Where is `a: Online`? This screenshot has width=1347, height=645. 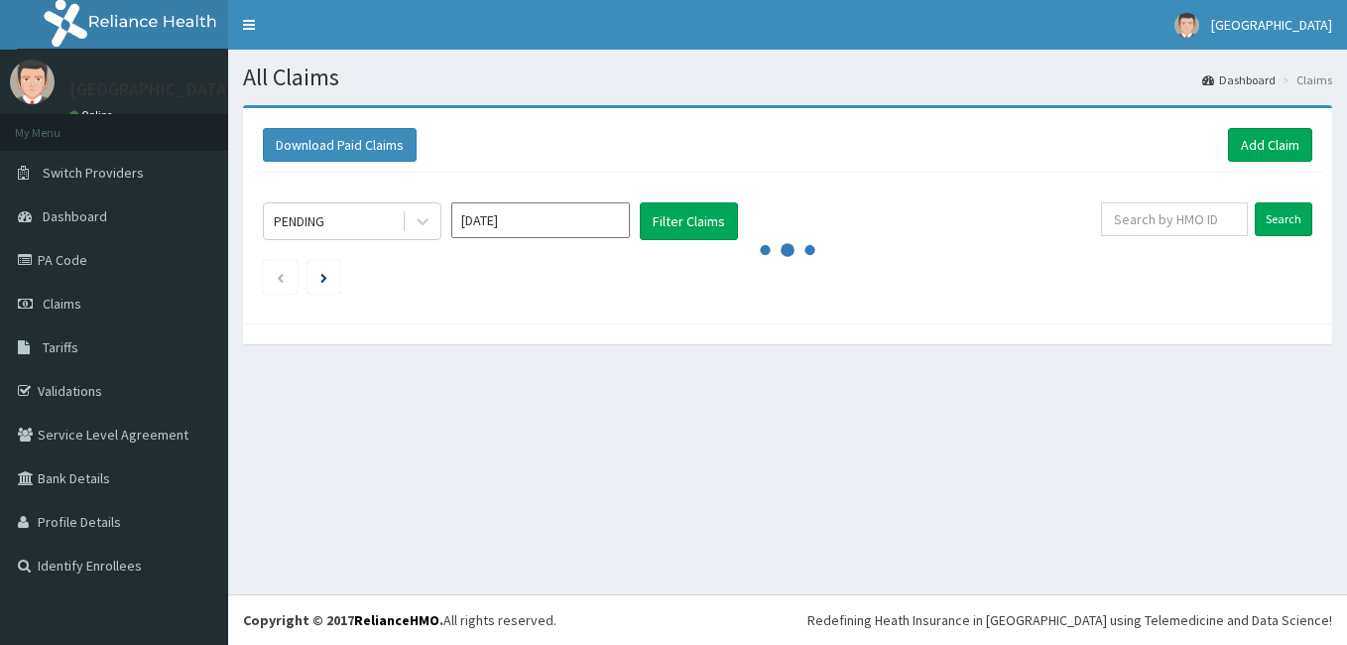 a: Online is located at coordinates (93, 115).